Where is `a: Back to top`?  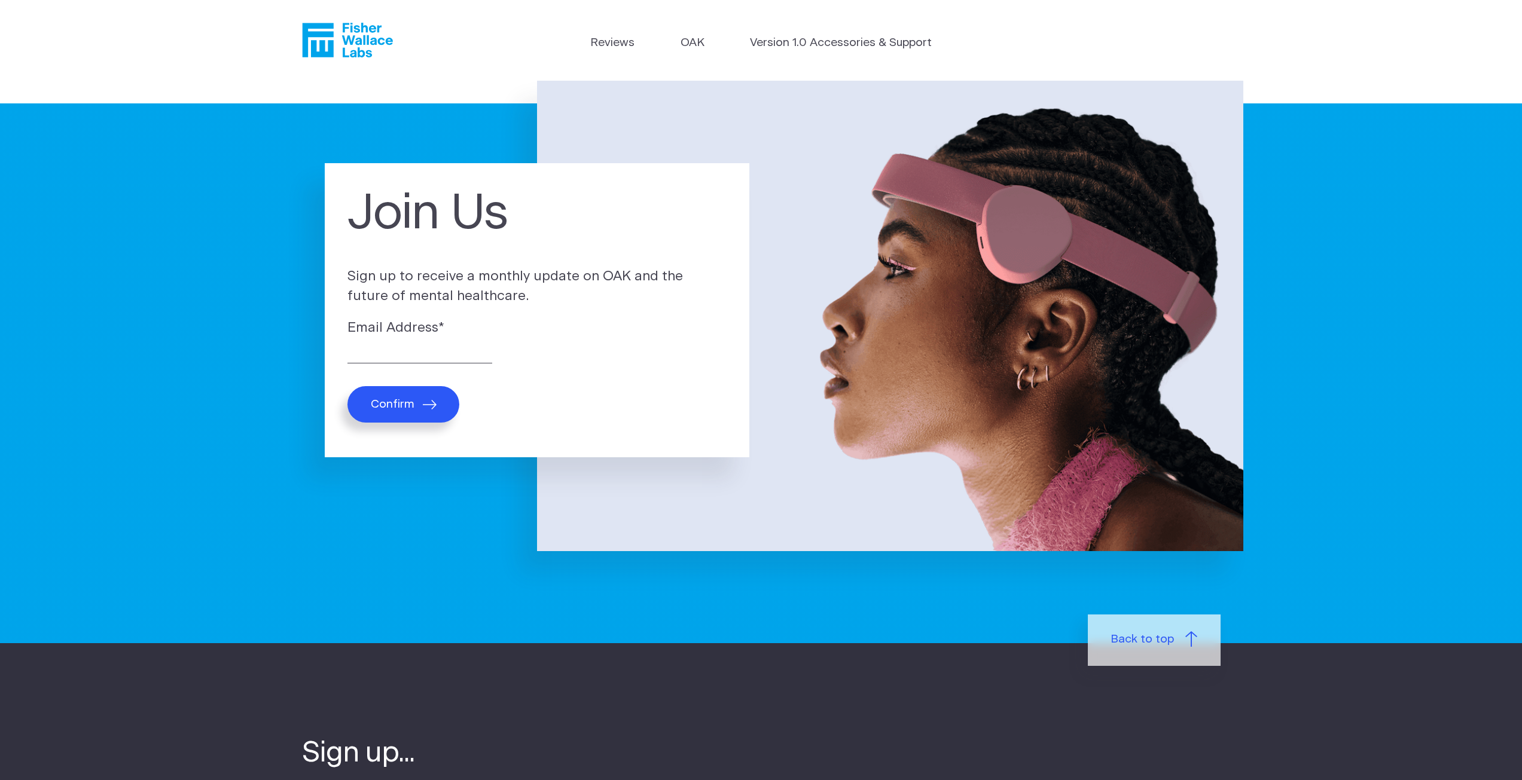
a: Back to top is located at coordinates (1154, 640).